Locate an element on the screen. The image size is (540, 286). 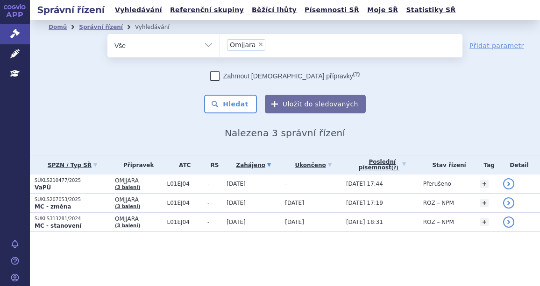
th: Tag is located at coordinates (486, 165).